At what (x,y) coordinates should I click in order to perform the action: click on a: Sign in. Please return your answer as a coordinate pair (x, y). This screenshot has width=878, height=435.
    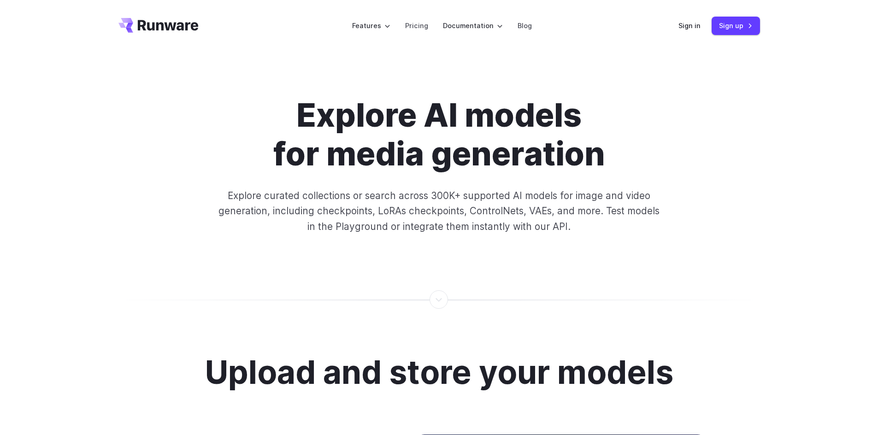
    Looking at the image, I should click on (689, 25).